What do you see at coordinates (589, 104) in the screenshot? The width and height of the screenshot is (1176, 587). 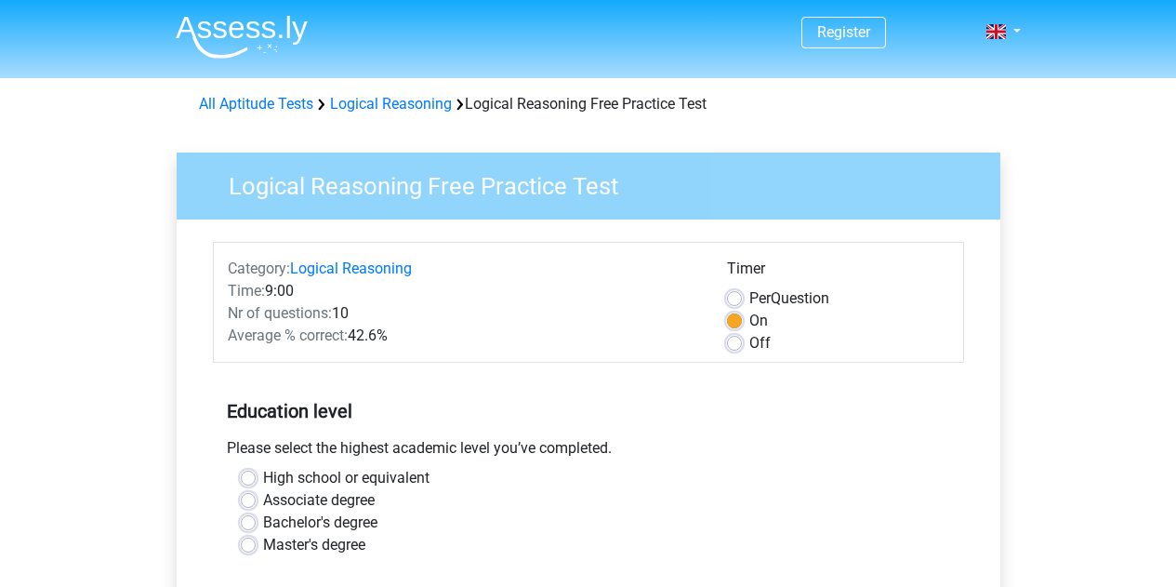 I see `div: Logical Reasoning Free Practice Test` at bounding box center [589, 104].